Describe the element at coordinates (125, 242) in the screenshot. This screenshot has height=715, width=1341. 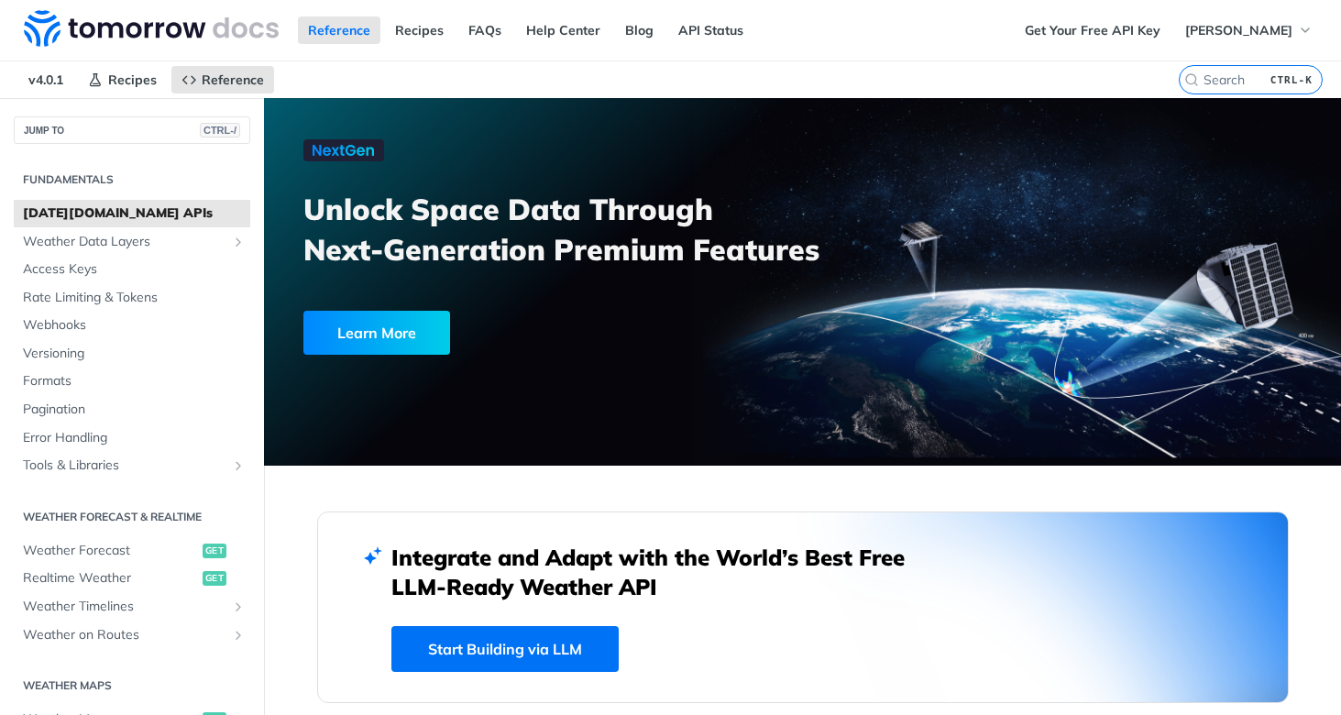
I see `span: Weather Data Layers` at that location.